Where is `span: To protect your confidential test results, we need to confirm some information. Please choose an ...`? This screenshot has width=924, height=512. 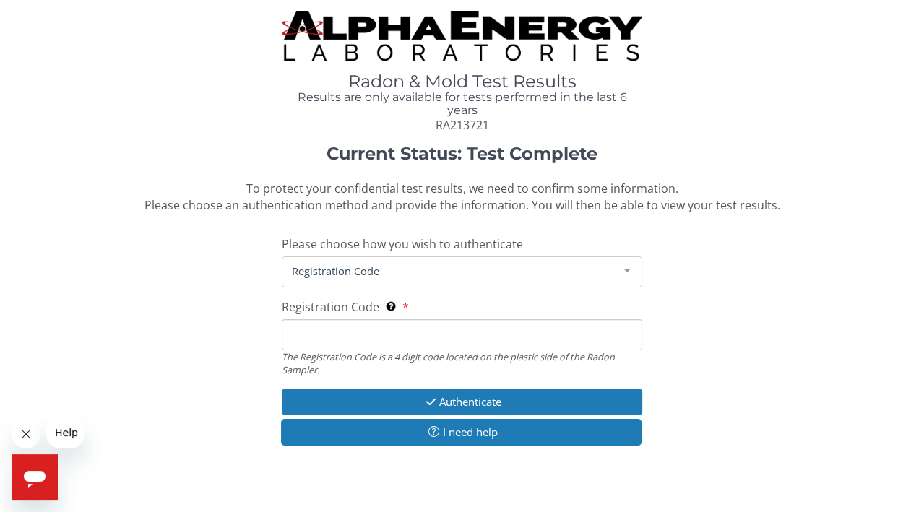
span: To protect your confidential test results, we need to confirm some information. Please choose an ... is located at coordinates (462, 196).